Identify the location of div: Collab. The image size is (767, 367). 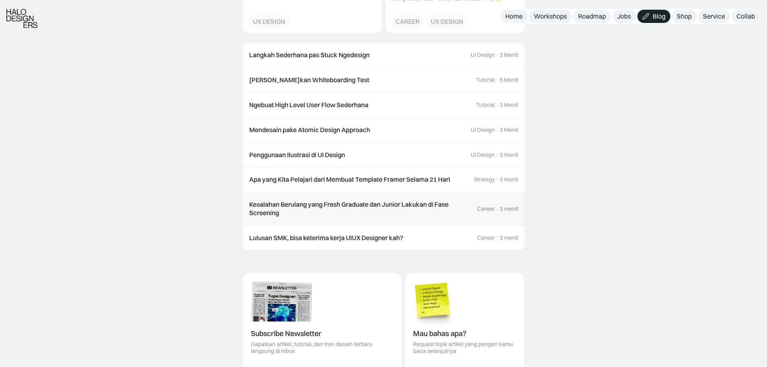
(746, 16).